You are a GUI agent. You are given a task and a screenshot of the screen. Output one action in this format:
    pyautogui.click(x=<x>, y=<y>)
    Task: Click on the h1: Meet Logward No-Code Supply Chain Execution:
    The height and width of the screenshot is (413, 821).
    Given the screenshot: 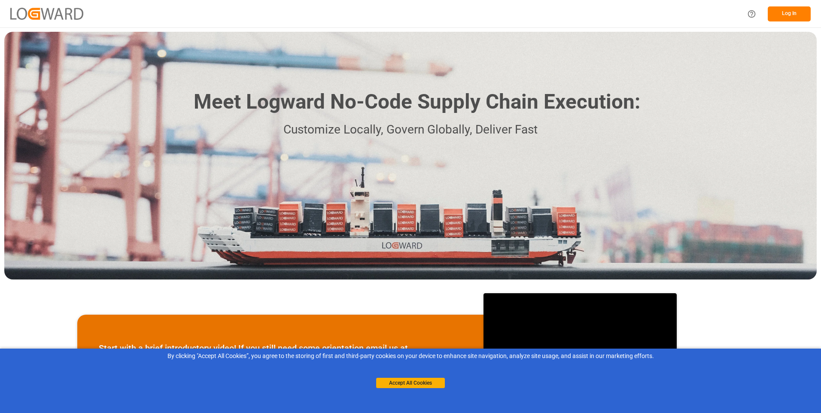 What is the action you would take?
    pyautogui.click(x=417, y=102)
    